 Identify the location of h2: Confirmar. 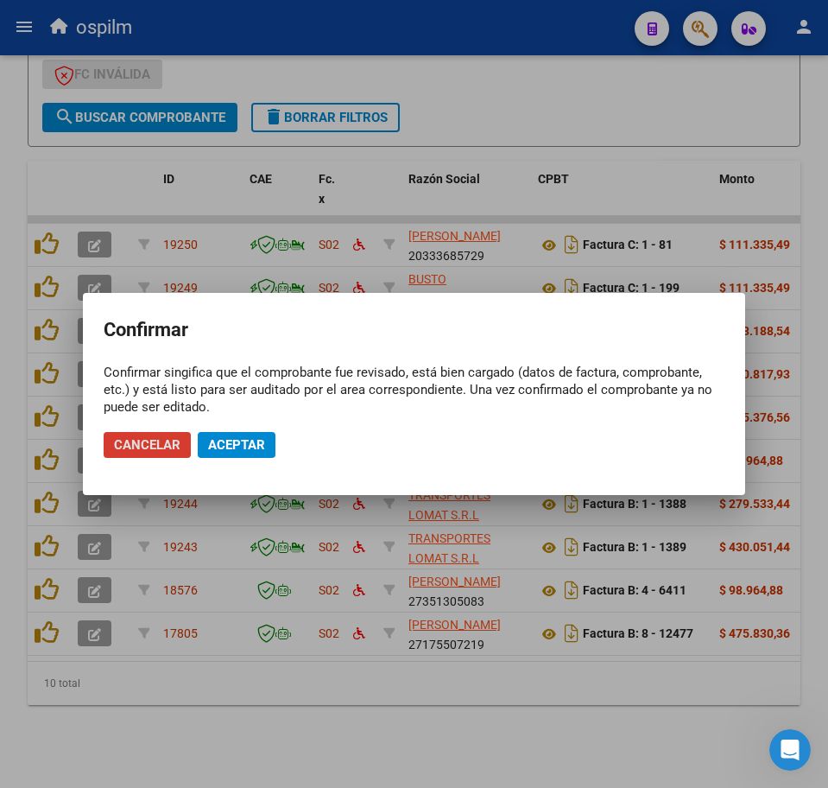
(414, 330).